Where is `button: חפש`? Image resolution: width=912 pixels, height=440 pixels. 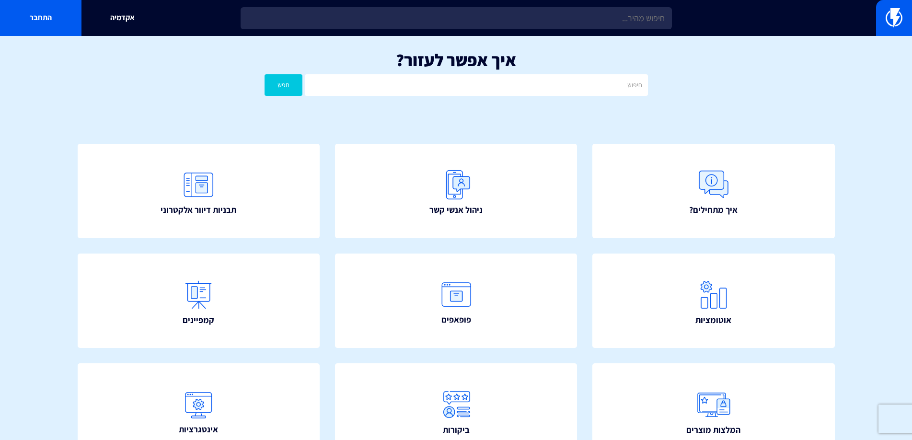 button: חפש is located at coordinates (284, 85).